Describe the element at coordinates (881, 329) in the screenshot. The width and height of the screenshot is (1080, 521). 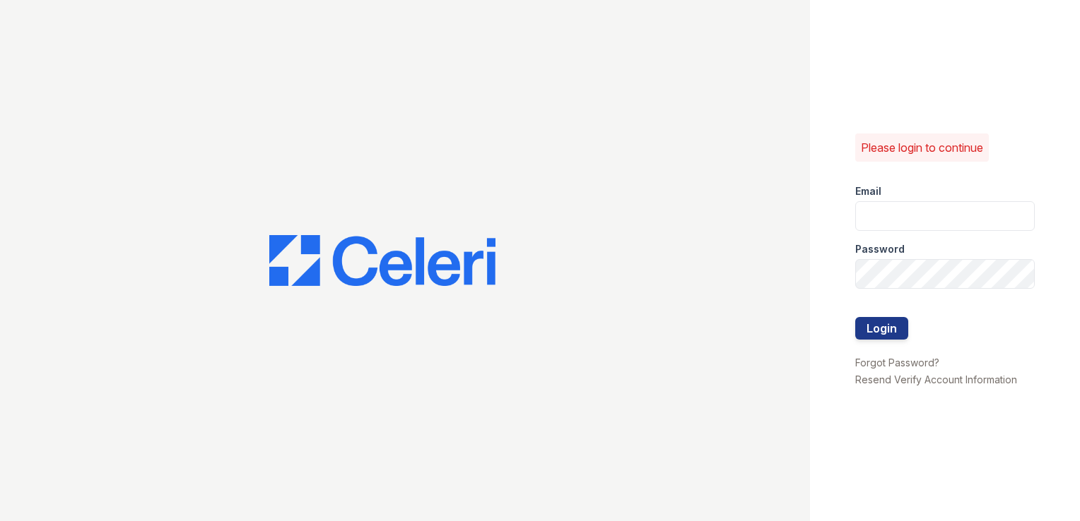
I see `button: Login` at that location.